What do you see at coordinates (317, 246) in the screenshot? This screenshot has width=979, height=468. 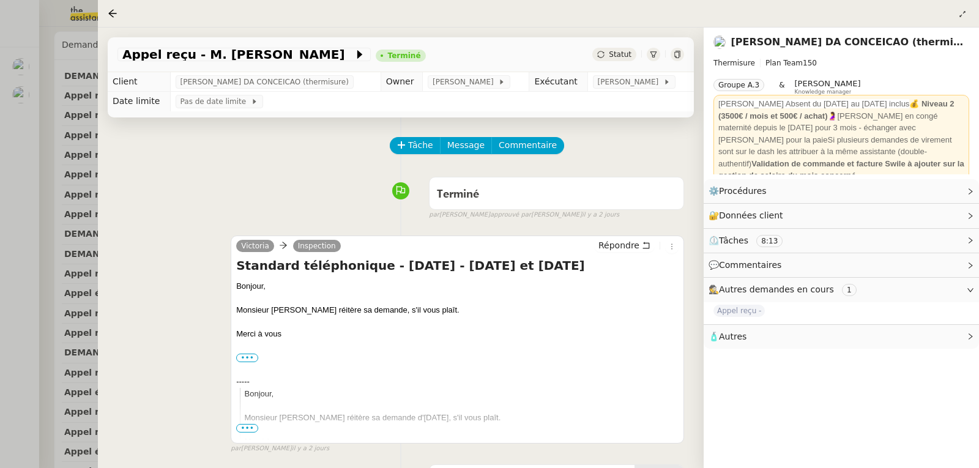 I see `a: Inspection` at bounding box center [317, 246].